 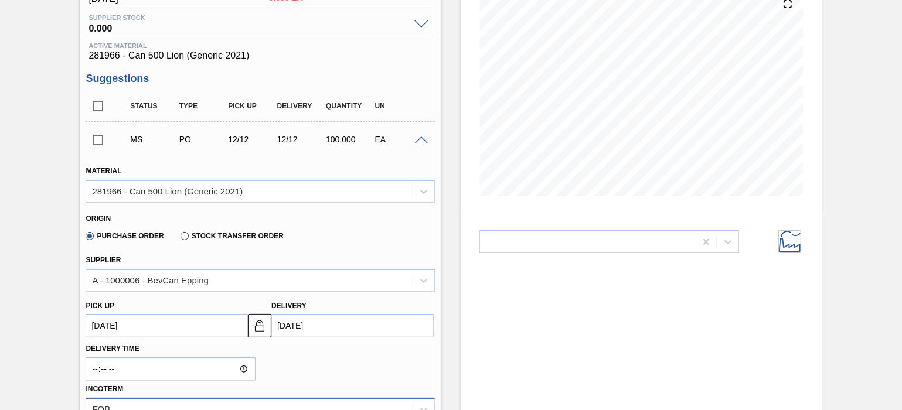 I want to click on button: locked, so click(x=260, y=326).